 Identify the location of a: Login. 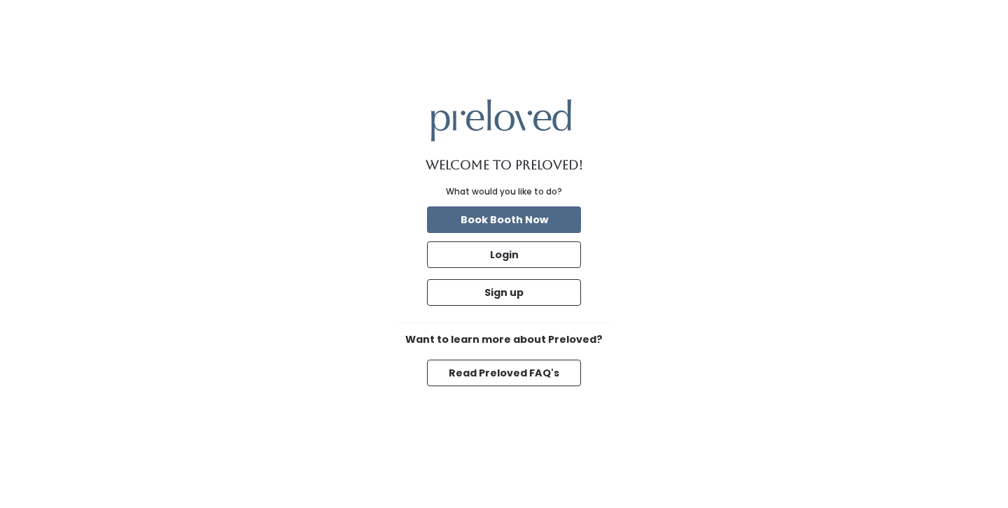
(504, 255).